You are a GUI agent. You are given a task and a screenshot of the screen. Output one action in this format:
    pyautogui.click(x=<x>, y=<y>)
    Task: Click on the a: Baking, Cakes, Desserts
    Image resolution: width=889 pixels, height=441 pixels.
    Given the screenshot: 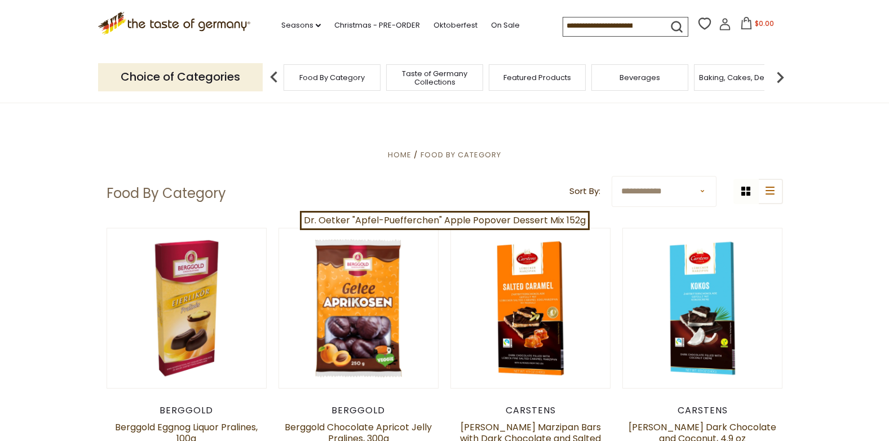 What is the action you would take?
    pyautogui.click(x=742, y=77)
    